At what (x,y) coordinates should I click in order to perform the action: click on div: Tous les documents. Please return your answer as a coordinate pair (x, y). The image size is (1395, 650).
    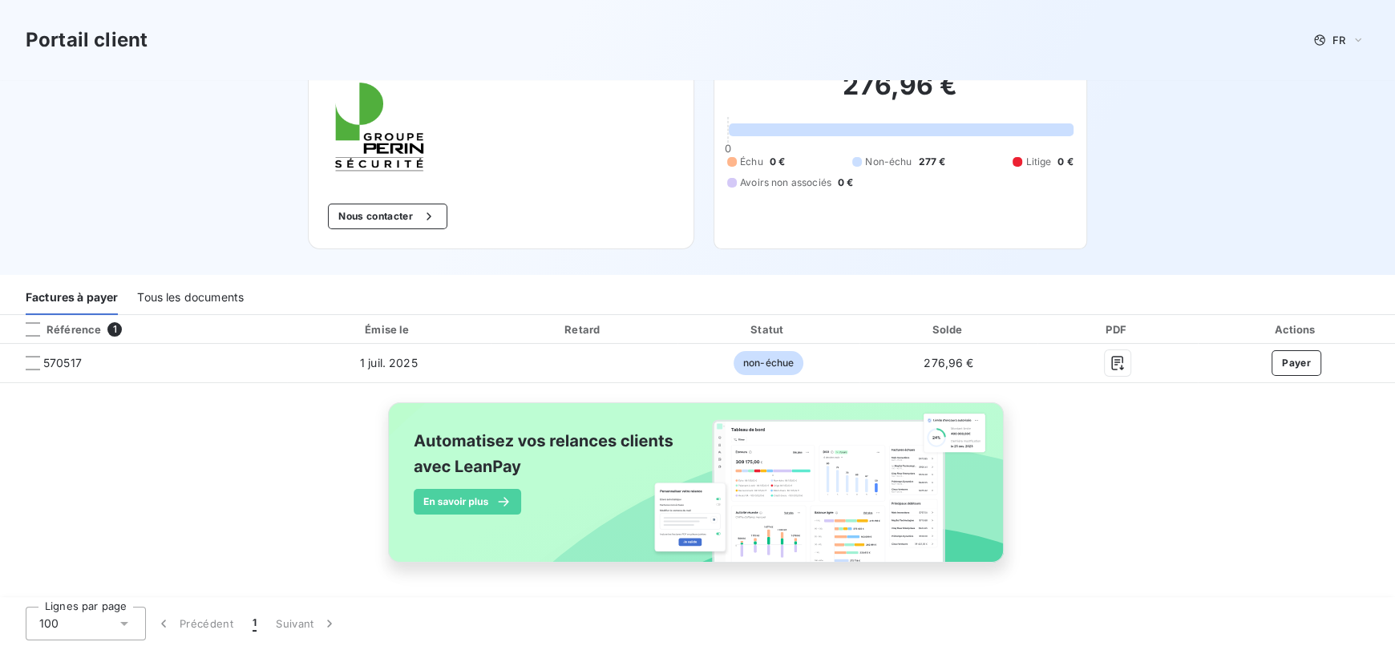
    Looking at the image, I should click on (190, 298).